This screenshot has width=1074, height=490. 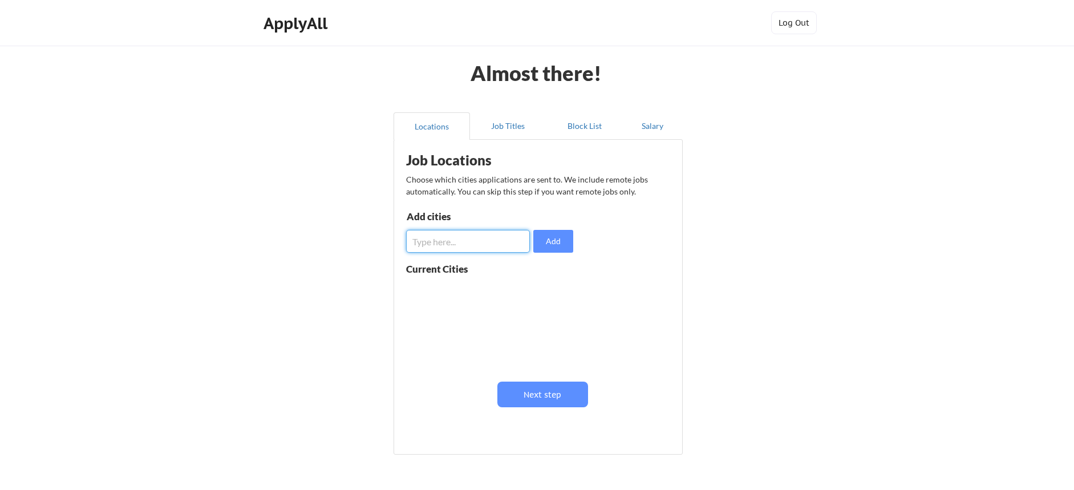 I want to click on button: Block List, so click(x=585, y=126).